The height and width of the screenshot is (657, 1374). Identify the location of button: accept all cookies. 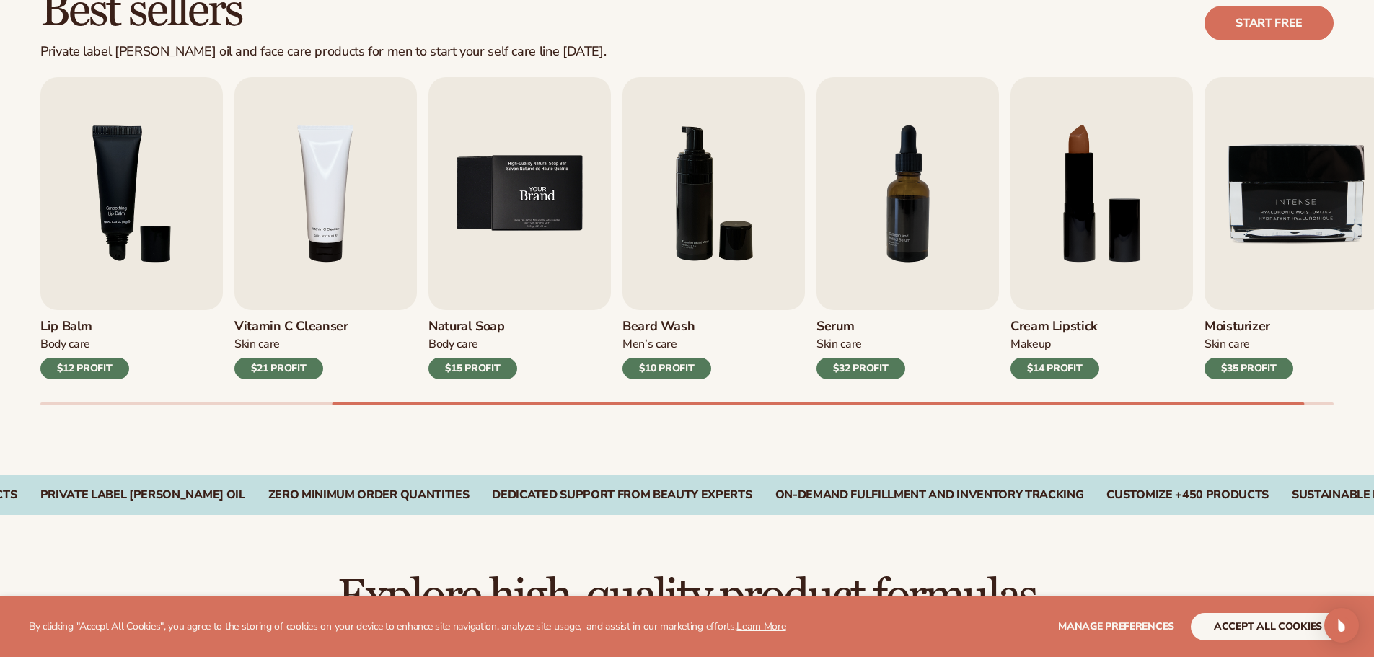
(1268, 627).